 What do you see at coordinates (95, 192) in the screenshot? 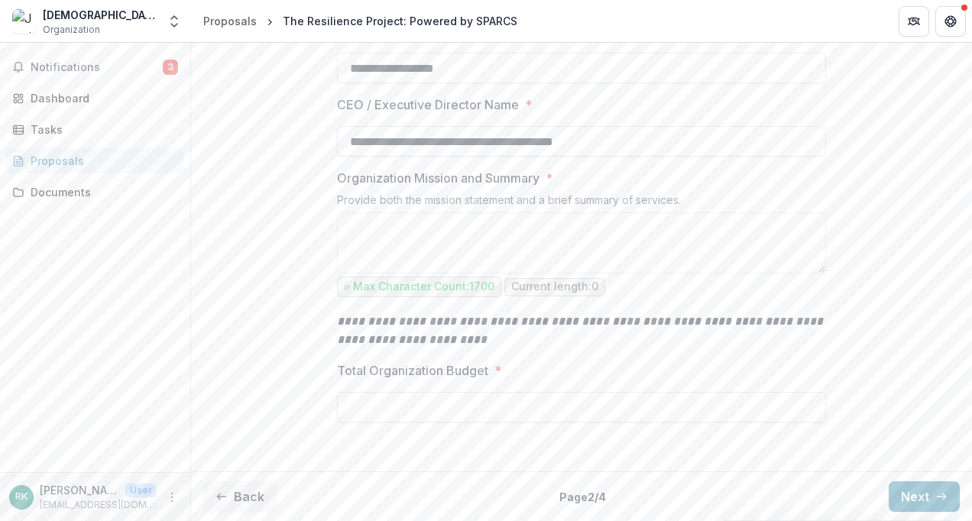
I see `a: Documents` at bounding box center [95, 192].